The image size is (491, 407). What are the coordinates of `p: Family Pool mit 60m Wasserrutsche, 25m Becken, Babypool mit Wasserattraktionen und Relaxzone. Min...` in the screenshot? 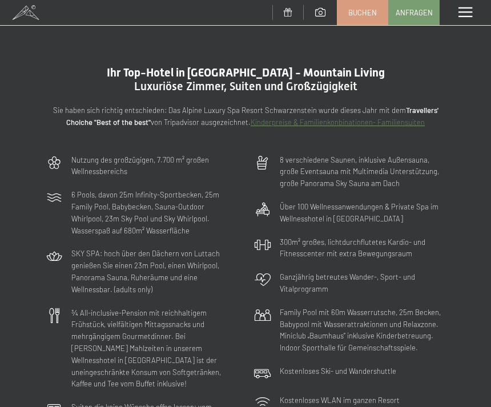 It's located at (363, 330).